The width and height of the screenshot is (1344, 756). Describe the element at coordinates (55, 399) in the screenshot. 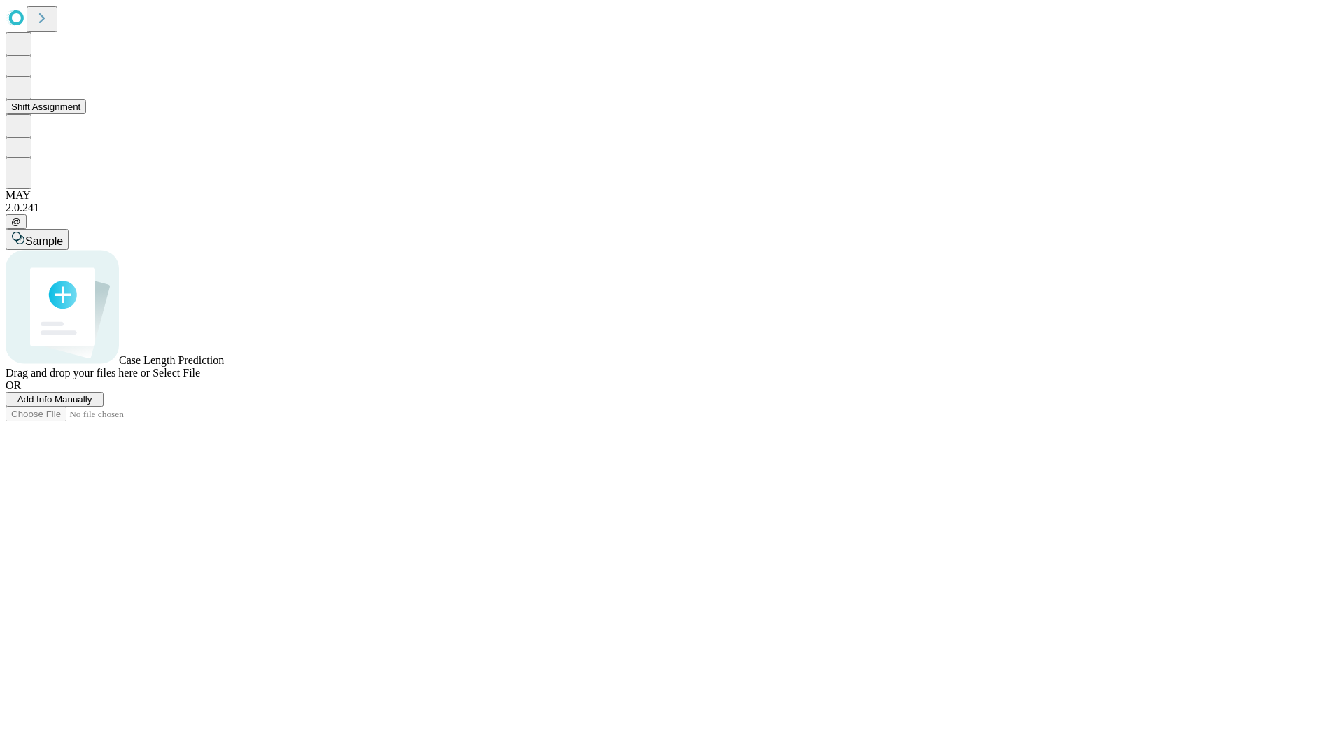

I see `span: Add Info Manually` at that location.